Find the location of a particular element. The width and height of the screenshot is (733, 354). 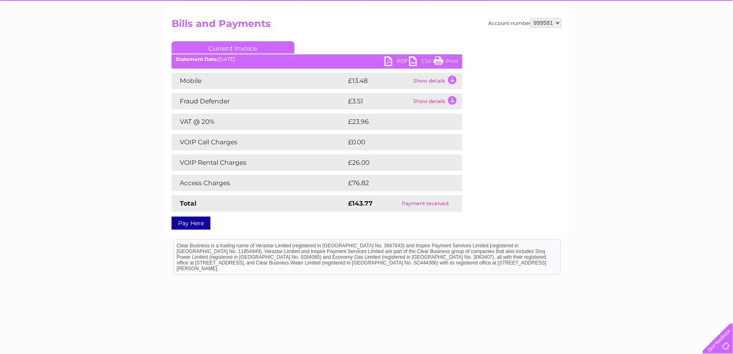

a: Blog is located at coordinates (667, 38).